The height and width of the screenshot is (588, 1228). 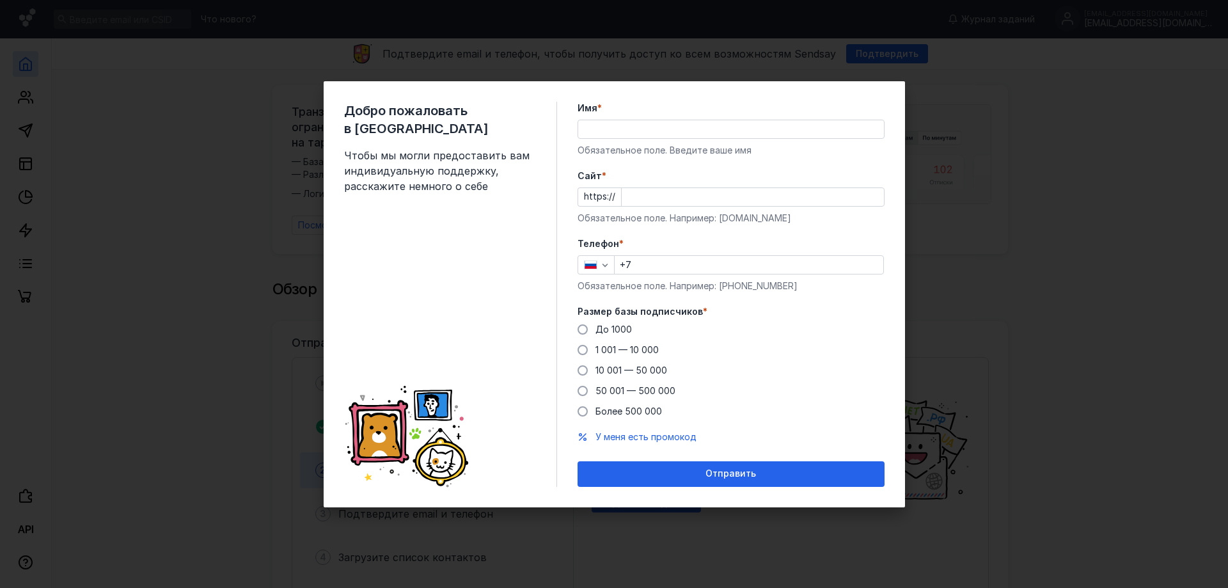 I want to click on span: 50 001 — 500 000, so click(x=635, y=390).